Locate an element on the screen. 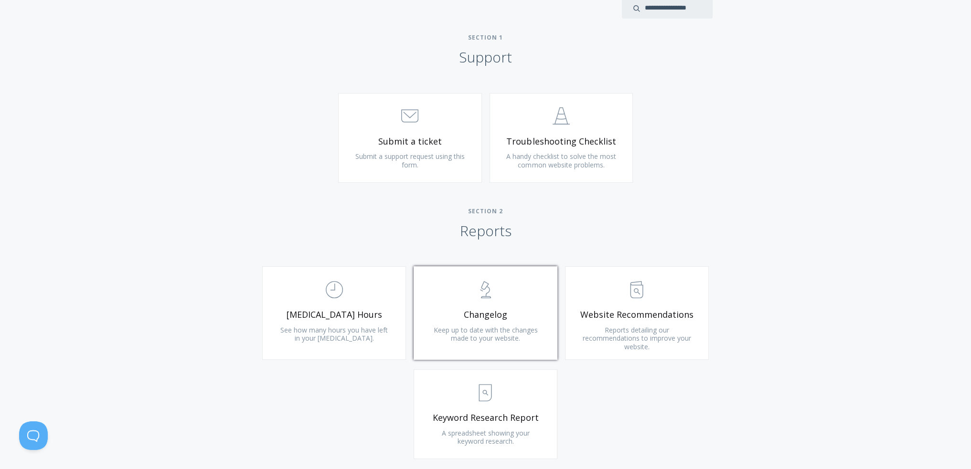 This screenshot has width=971, height=469. a: Troubleshooting Checklist A handy checklist to solve the most common website problems. is located at coordinates (561, 138).